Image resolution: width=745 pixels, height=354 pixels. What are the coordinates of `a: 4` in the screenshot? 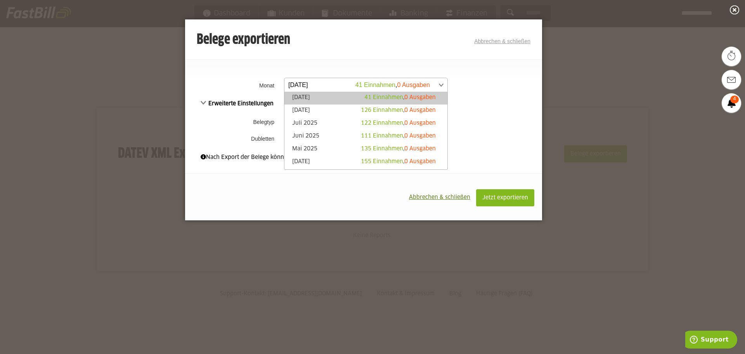 It's located at (732, 103).